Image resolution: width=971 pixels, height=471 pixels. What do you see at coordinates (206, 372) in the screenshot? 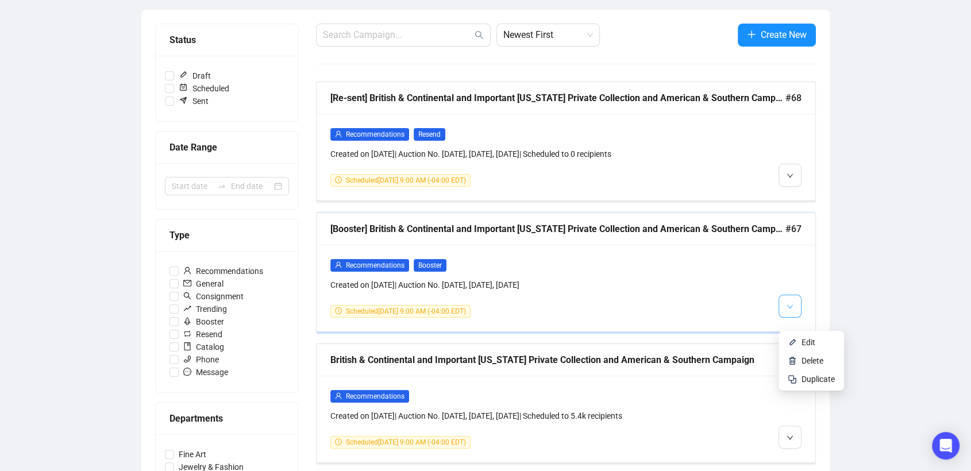
I see `span: Message` at bounding box center [206, 372].